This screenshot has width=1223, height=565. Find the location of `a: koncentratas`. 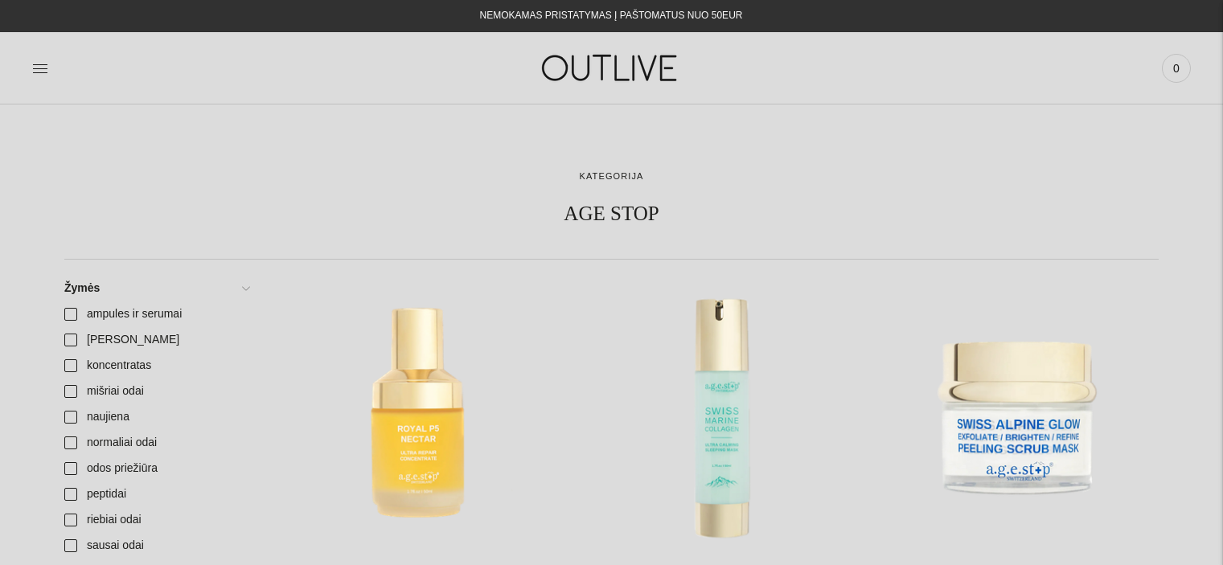

a: koncentratas is located at coordinates (156, 366).